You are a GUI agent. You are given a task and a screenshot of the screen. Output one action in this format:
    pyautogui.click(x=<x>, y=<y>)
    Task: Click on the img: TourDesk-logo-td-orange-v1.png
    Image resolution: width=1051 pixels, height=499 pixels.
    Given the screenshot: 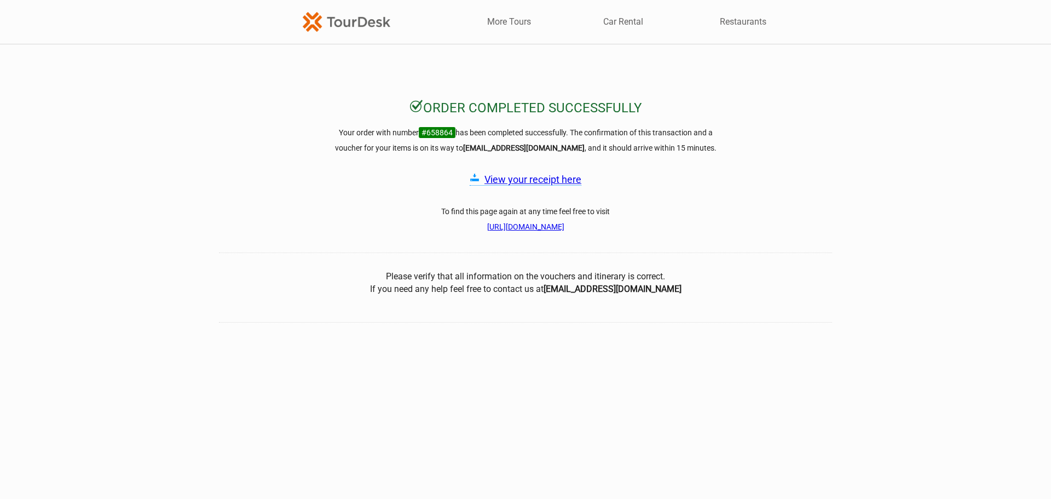 What is the action you would take?
    pyautogui.click(x=347, y=21)
    